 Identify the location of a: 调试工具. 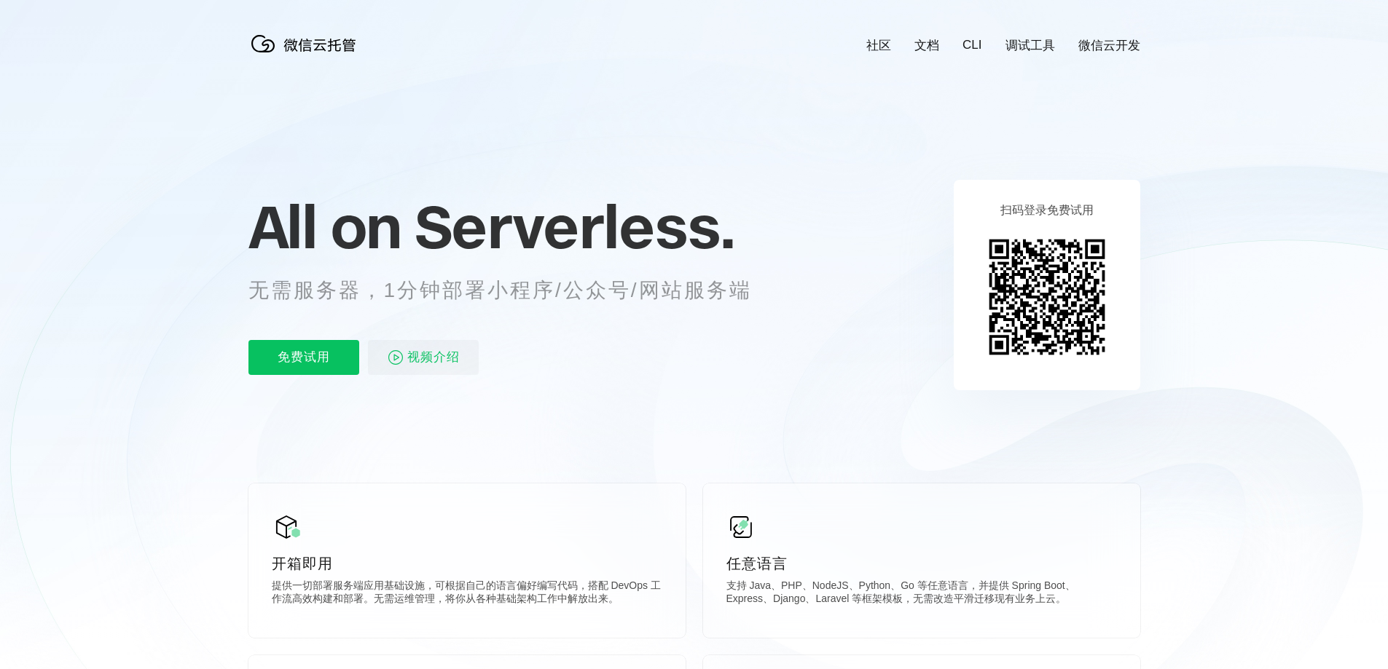
(1030, 45).